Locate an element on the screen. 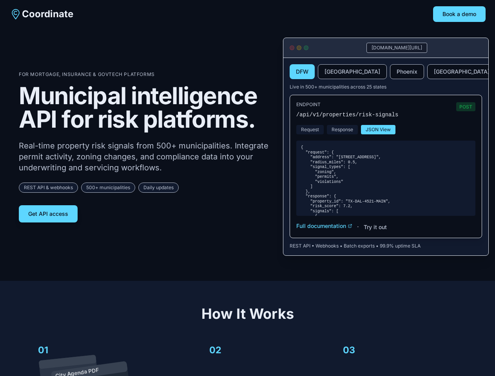 The height and width of the screenshot is (376, 495). span: POST is located at coordinates (465, 107).